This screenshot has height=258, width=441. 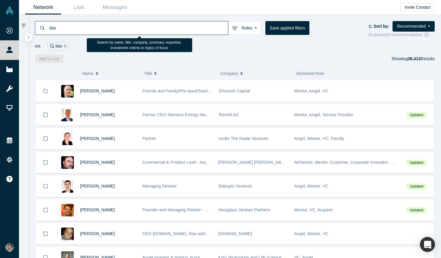 What do you see at coordinates (148, 74) in the screenshot?
I see `span: Title` at bounding box center [148, 74].